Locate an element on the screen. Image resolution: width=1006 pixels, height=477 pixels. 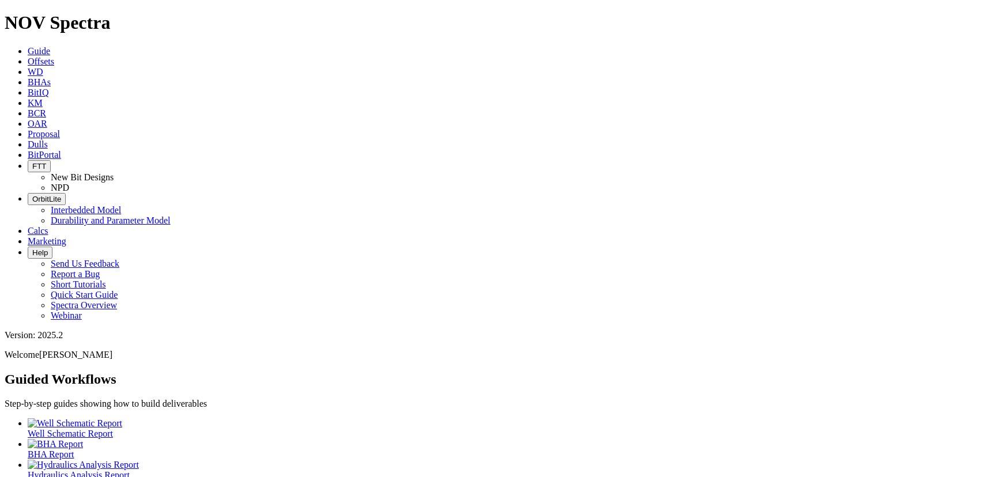
span: OrbitLite is located at coordinates (47, 199).